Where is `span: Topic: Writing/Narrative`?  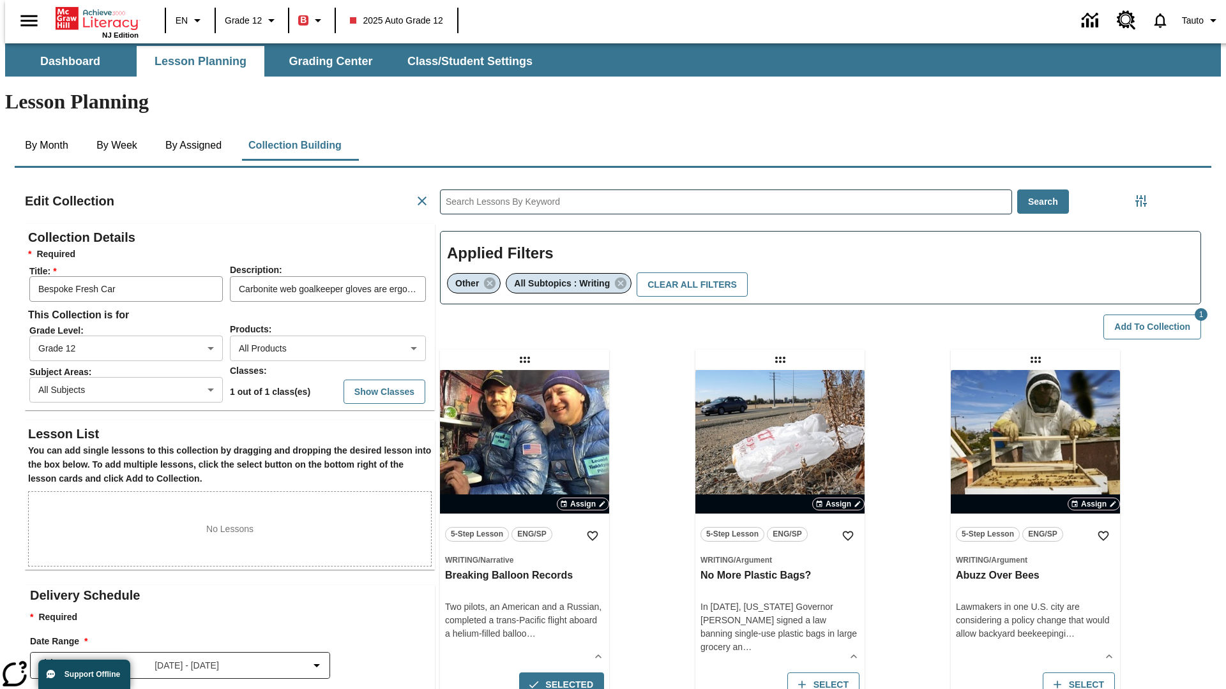 span: Topic: Writing/Narrative is located at coordinates (524, 560).